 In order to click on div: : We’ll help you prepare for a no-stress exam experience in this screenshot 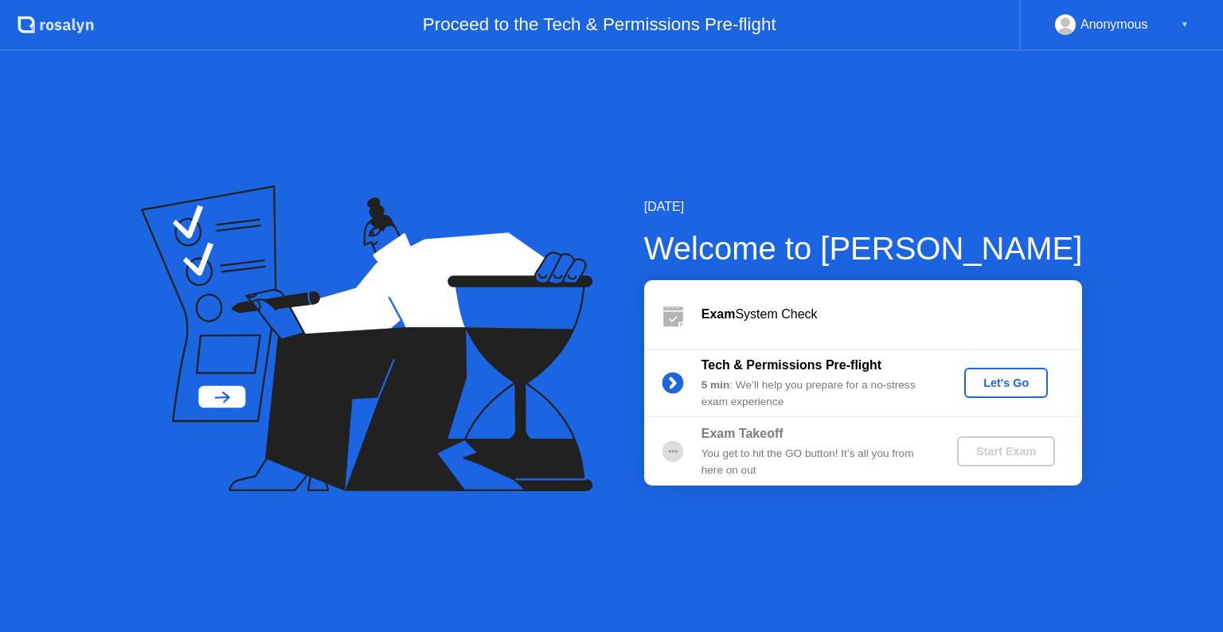, I will do `click(816, 393)`.